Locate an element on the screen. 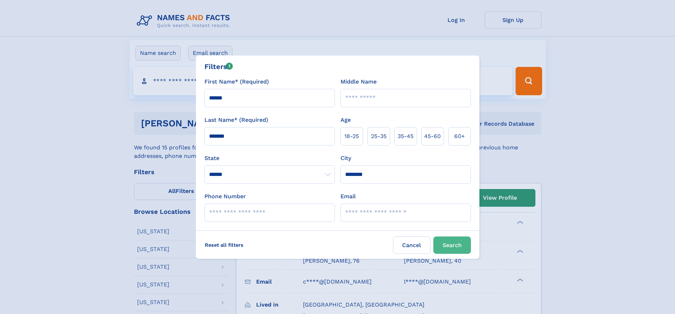 The width and height of the screenshot is (675, 314). label: Reset all filters is located at coordinates (224, 245).